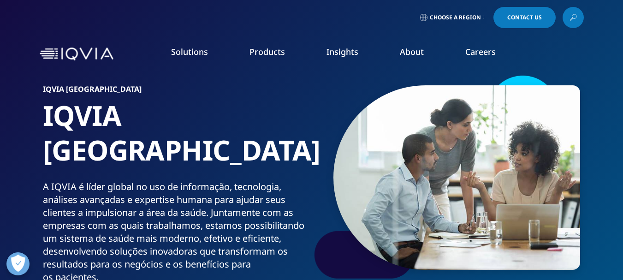 The width and height of the screenshot is (623, 280). Describe the element at coordinates (18, 264) in the screenshot. I see `button: Abrir preferências` at that location.